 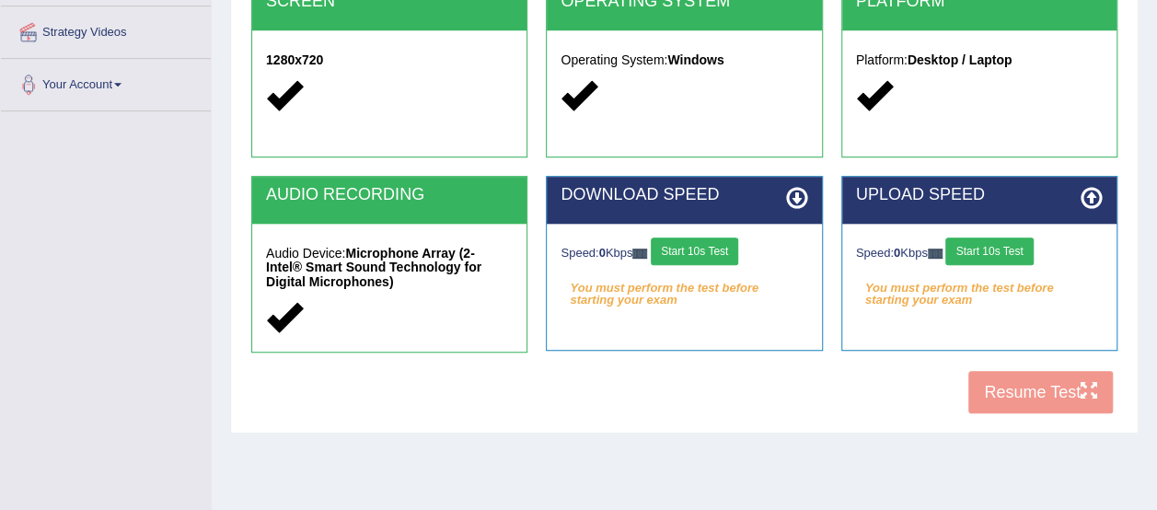 What do you see at coordinates (979, 195) in the screenshot?
I see `h2: UPLOAD SPEED` at bounding box center [979, 195].